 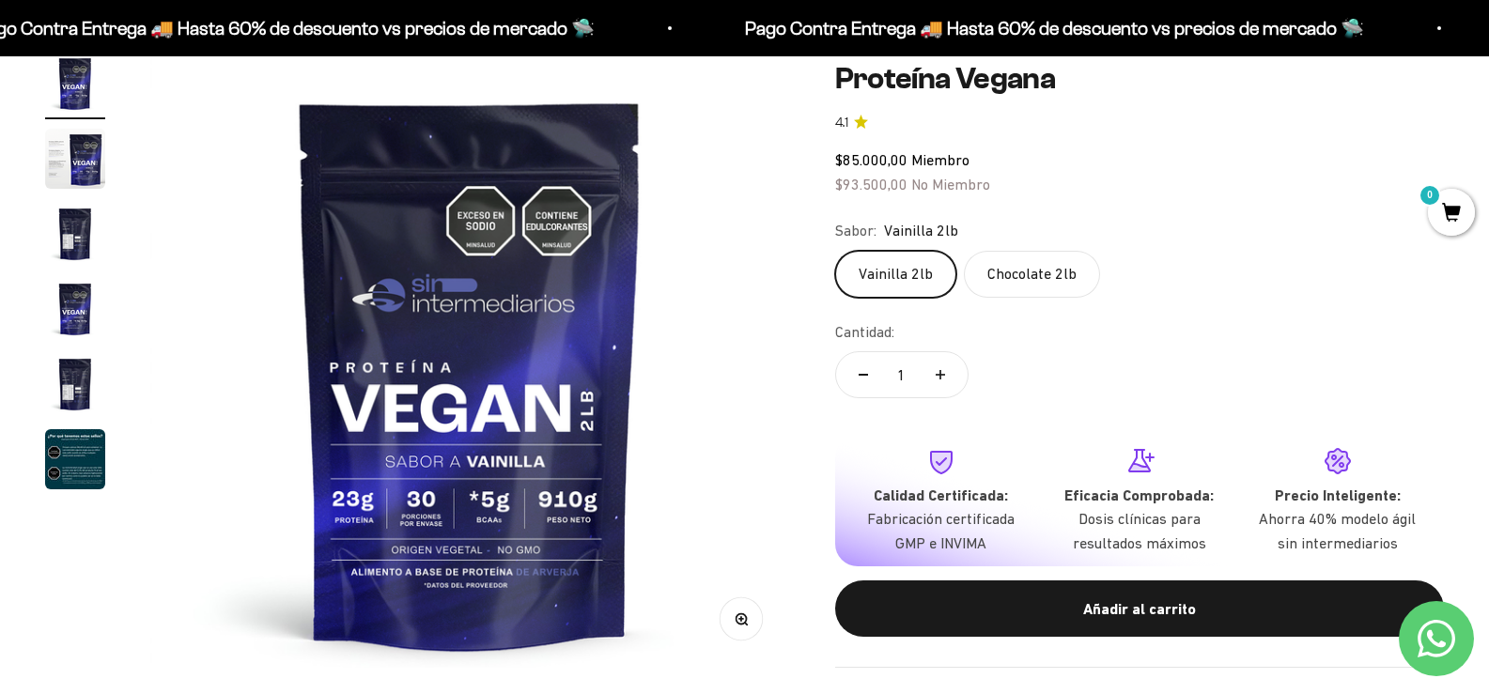 What do you see at coordinates (856, 231) in the screenshot?
I see `legend: Sabor:` at bounding box center [856, 231].